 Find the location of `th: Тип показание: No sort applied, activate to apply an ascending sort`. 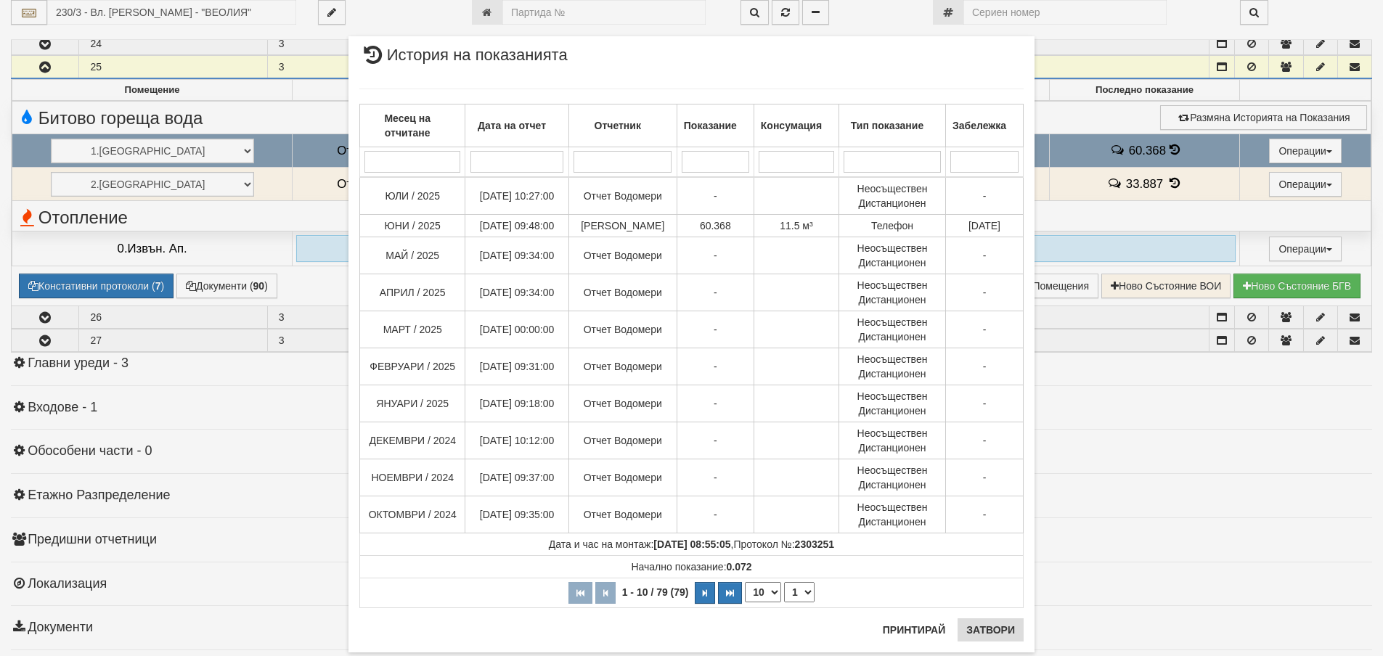

th: Тип показание: No sort applied, activate to apply an ascending sort is located at coordinates (892, 126).